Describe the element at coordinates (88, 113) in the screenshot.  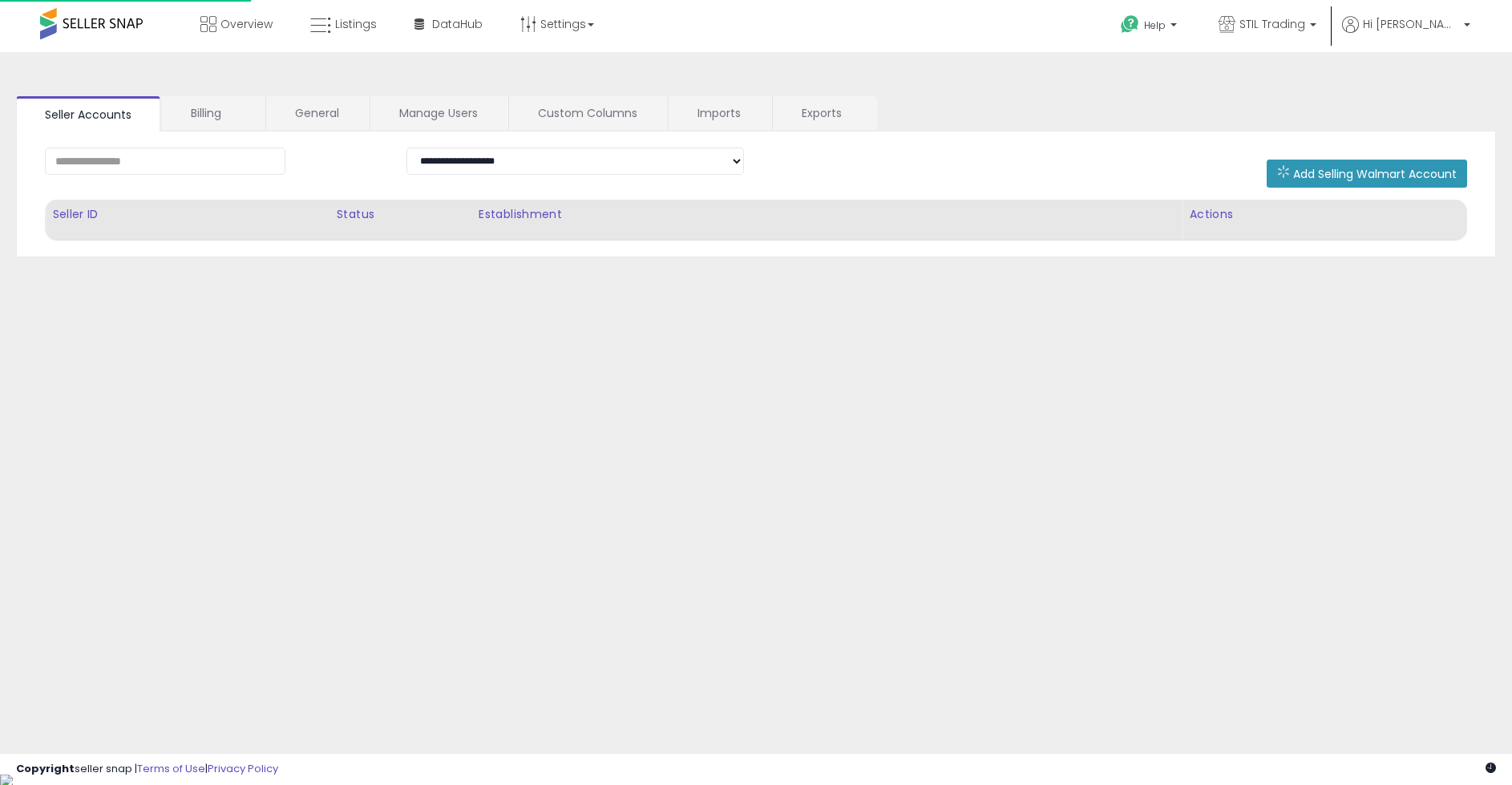
I see `a: Seller Accounts` at that location.